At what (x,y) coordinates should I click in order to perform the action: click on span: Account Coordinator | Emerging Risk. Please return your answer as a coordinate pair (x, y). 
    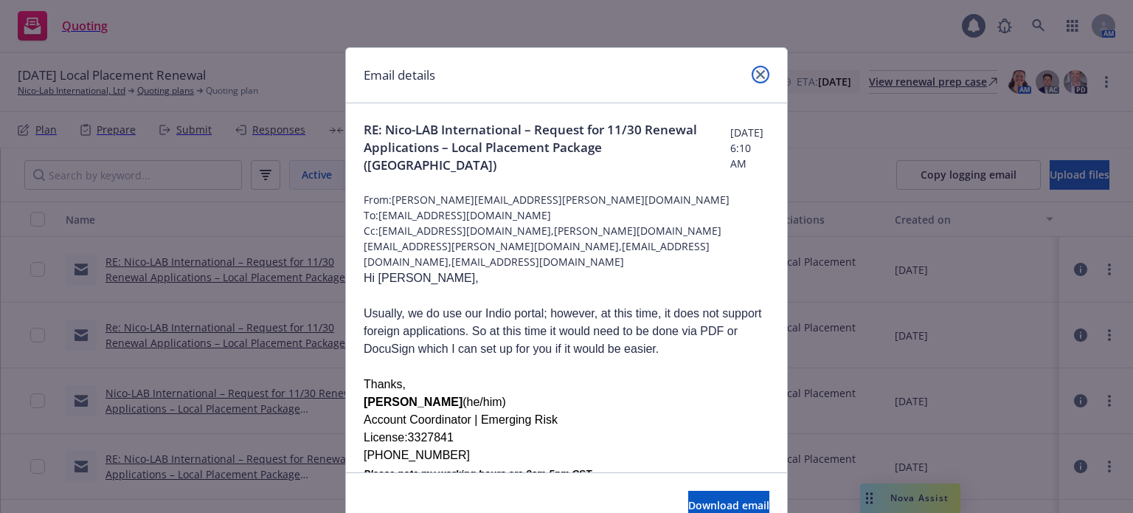
    Looking at the image, I should click on (460, 419).